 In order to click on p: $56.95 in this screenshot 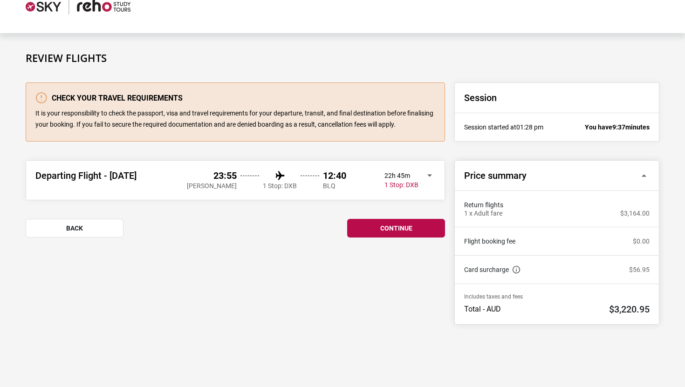, I will do `click(639, 270)`.